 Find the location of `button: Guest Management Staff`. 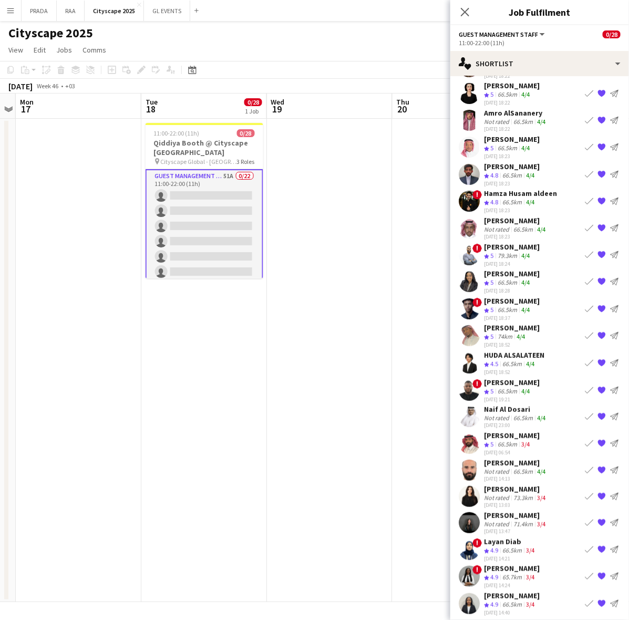

button: Guest Management Staff is located at coordinates (502, 34).